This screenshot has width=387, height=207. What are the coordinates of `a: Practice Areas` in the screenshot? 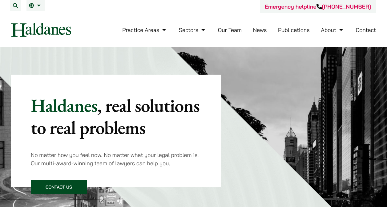 It's located at (145, 30).